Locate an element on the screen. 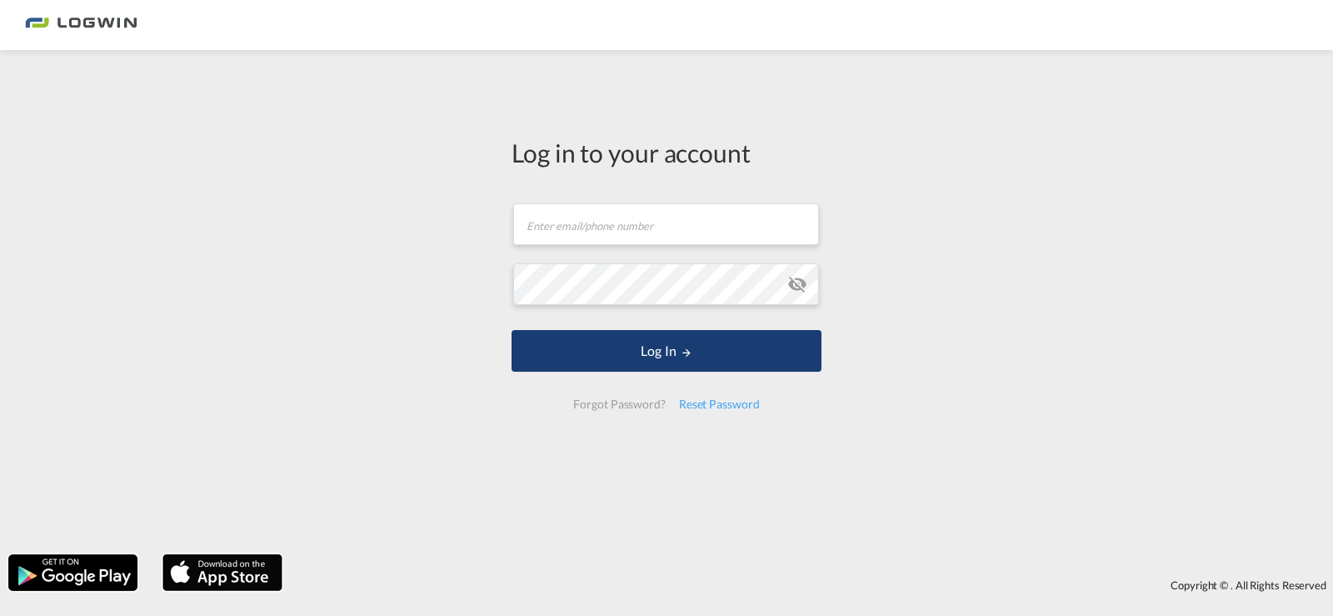  div: Log in to your account is located at coordinates (667, 152).